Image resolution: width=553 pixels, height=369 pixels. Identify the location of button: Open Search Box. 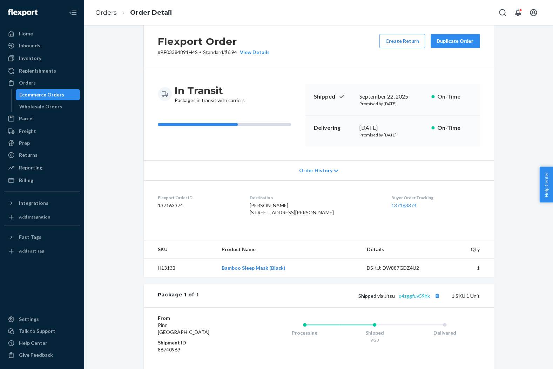
(503, 13).